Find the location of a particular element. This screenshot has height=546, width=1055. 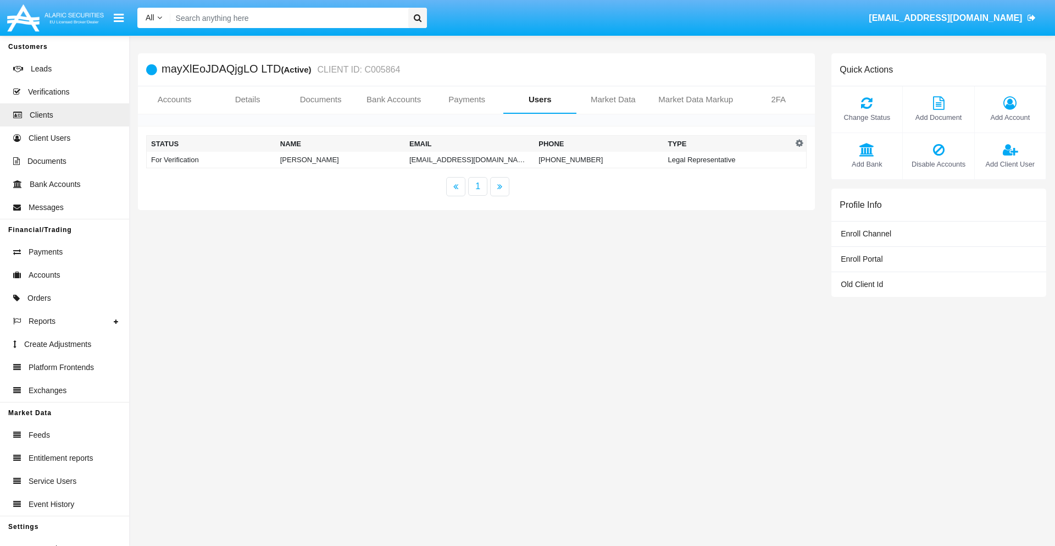

a: Payments is located at coordinates (467, 99).